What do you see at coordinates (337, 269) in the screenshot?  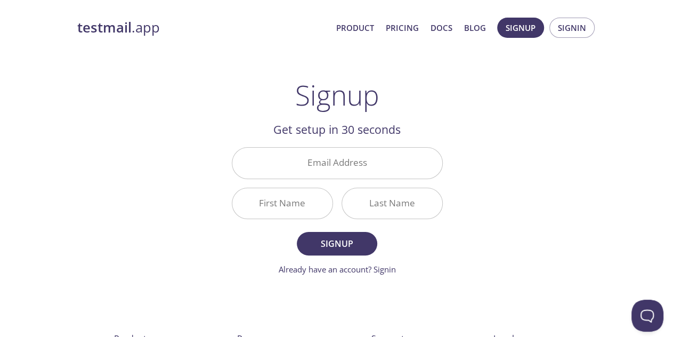 I see `a: Already have an account? Signin` at bounding box center [337, 269].